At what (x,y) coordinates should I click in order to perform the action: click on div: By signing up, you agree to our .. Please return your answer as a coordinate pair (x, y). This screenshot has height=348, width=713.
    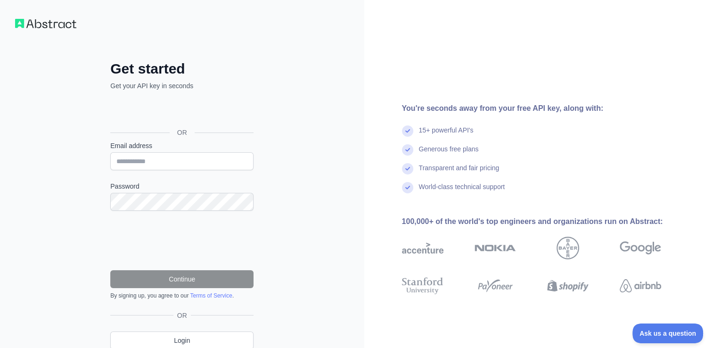
    Looking at the image, I should click on (182, 296).